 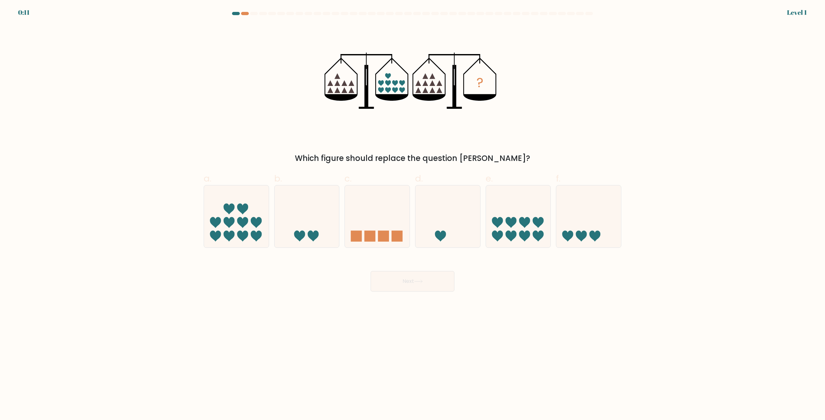 I want to click on span: d., so click(x=419, y=178).